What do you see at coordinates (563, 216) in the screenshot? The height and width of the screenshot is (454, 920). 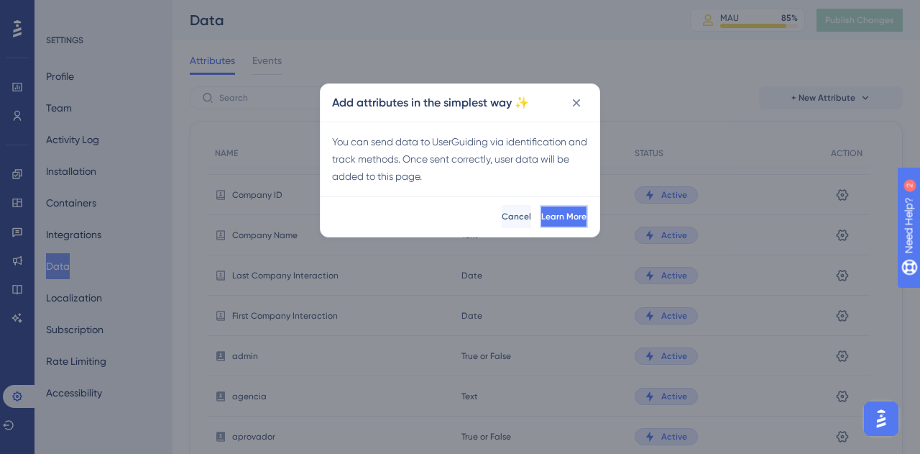 I see `span: Learn More` at bounding box center [563, 216].